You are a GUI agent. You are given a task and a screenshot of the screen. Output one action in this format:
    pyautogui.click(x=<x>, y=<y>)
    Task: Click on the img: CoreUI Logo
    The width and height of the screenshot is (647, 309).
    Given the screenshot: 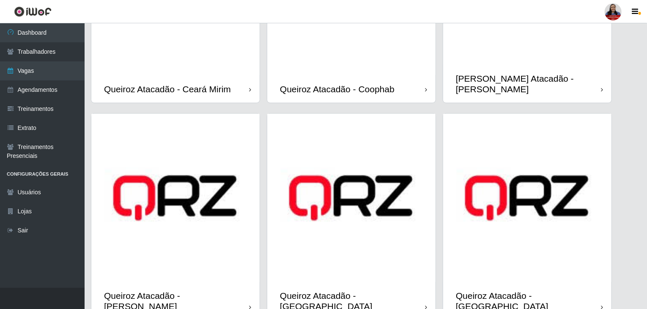 What is the action you would take?
    pyautogui.click(x=33, y=11)
    